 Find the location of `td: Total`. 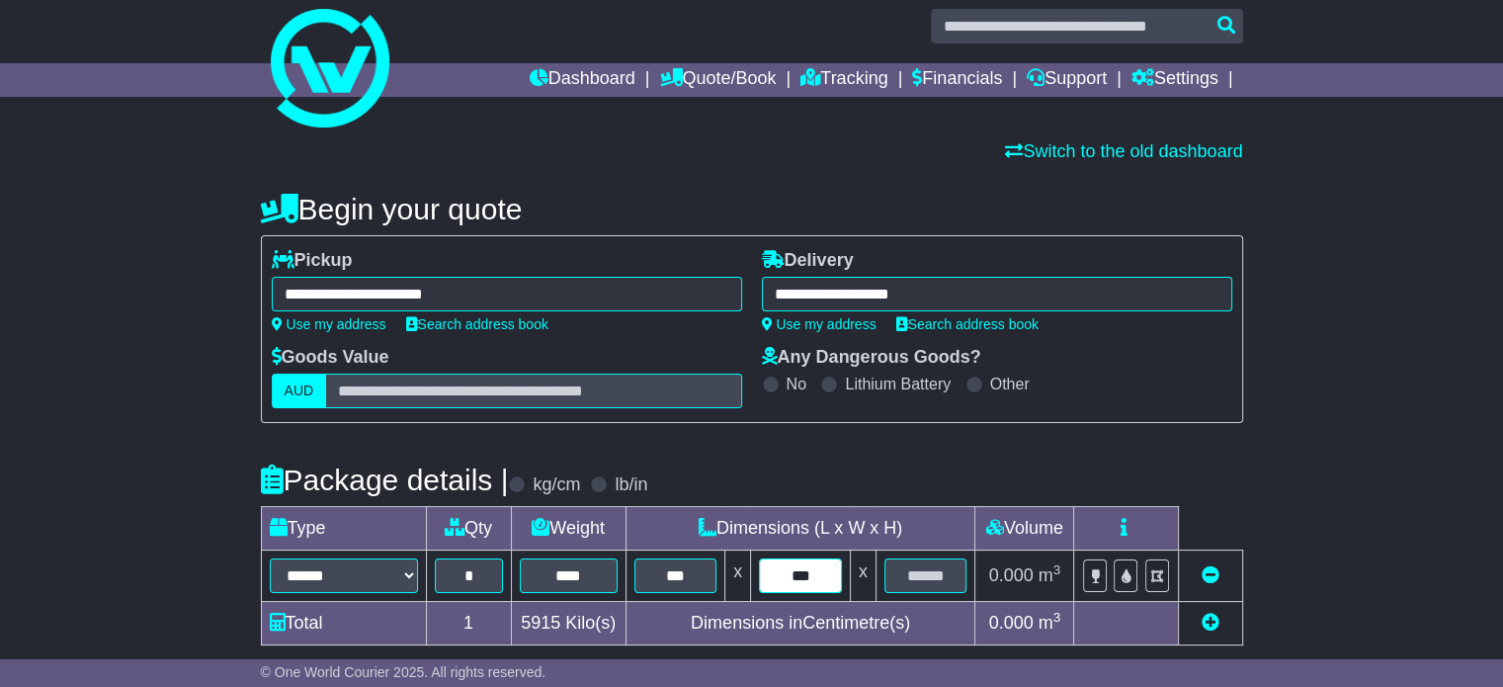

td: Total is located at coordinates (343, 624).